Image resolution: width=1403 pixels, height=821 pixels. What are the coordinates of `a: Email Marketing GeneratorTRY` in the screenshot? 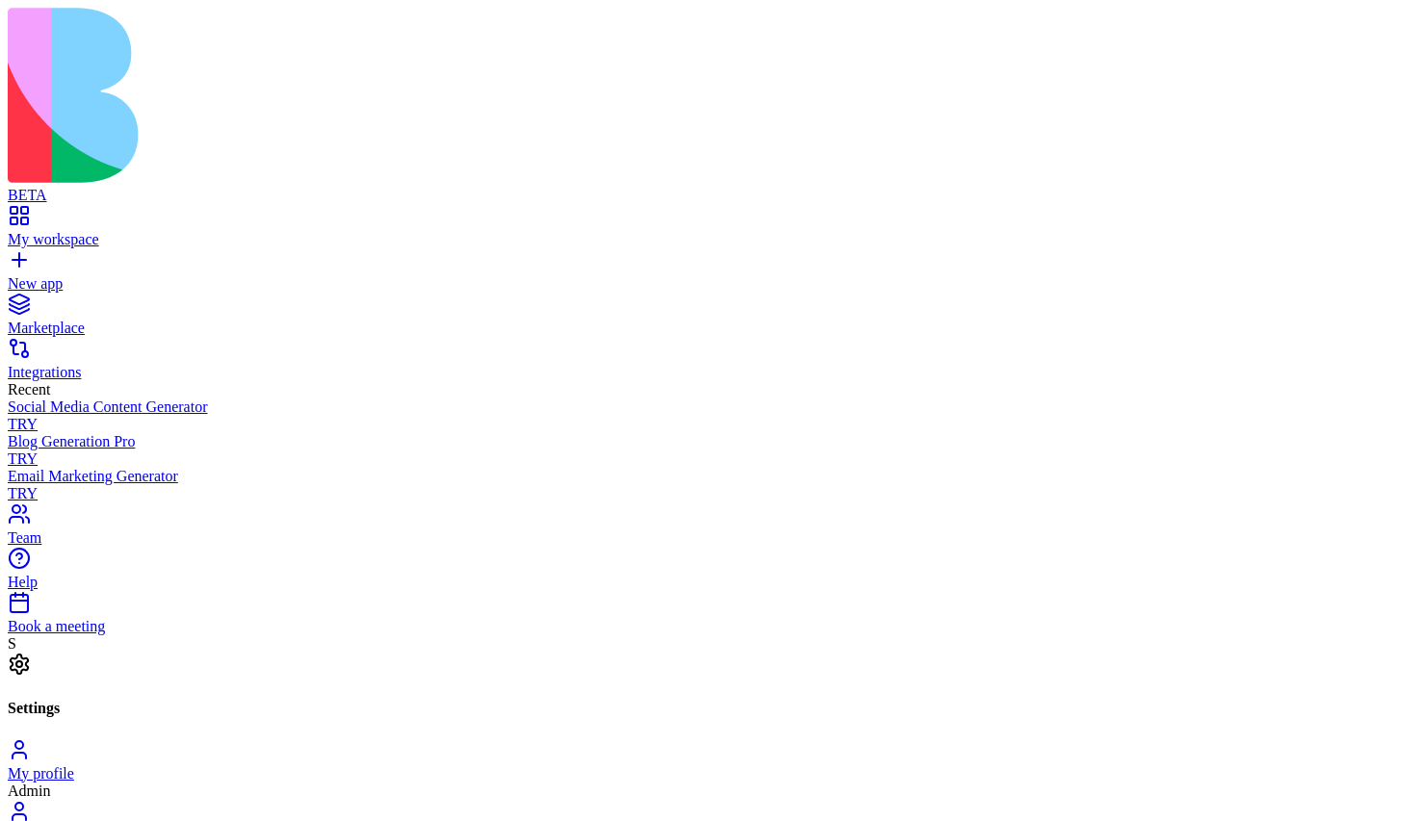 It's located at (701, 485).